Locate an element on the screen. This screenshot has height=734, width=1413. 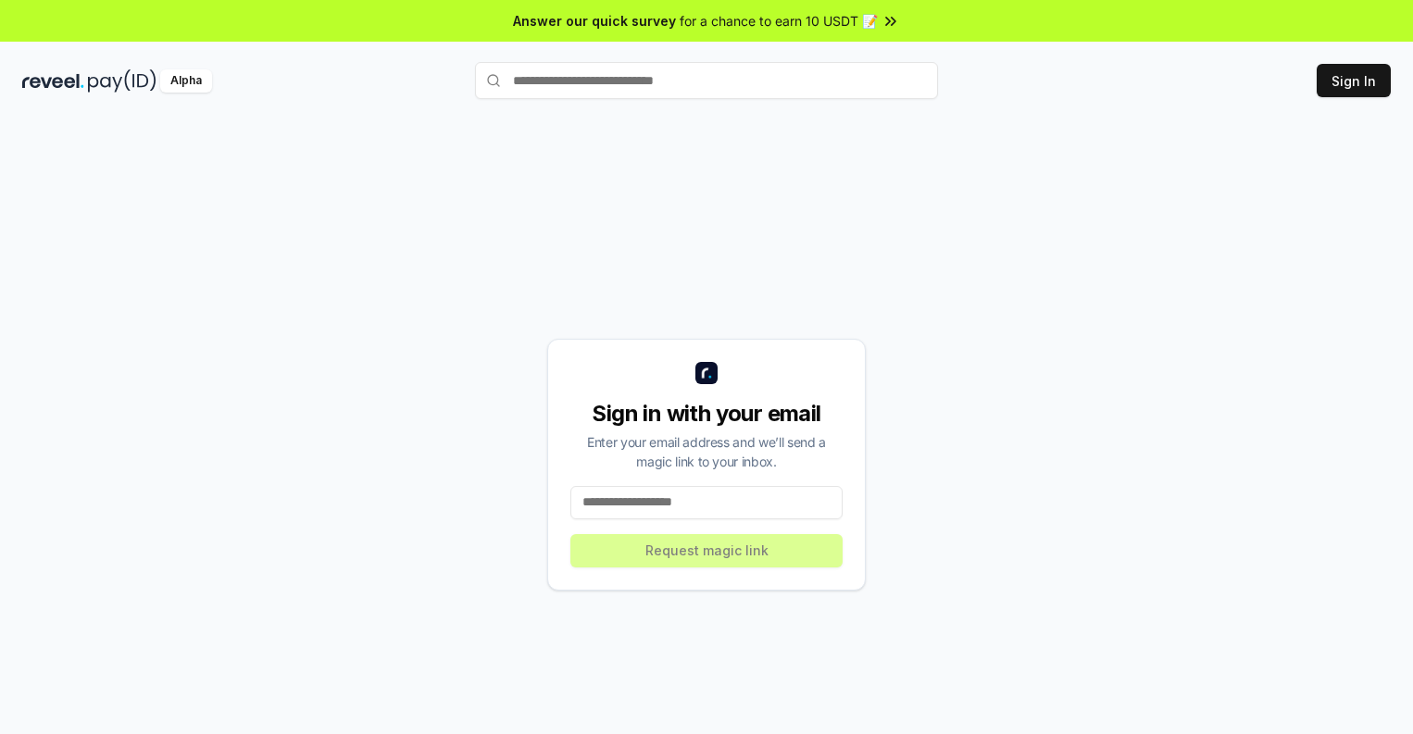
img: pay_id is located at coordinates (122, 81).